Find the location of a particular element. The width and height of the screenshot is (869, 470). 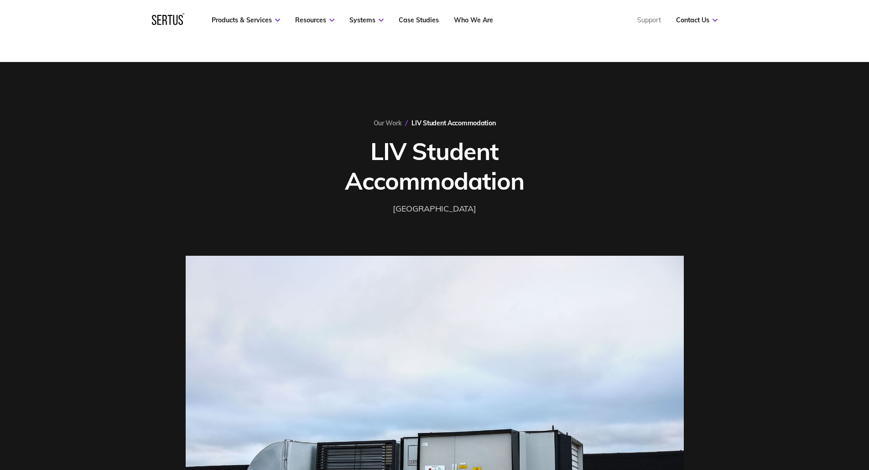

a: Our Work is located at coordinates (388, 123).